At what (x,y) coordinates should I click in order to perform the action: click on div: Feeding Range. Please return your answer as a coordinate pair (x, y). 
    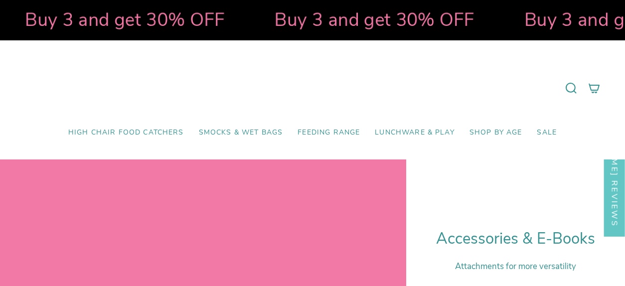
    Looking at the image, I should click on (328, 133).